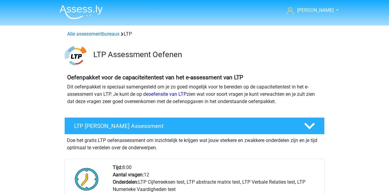 This screenshot has height=194, width=389. Describe the element at coordinates (93, 34) in the screenshot. I see `a: Alle assessmentbureaus` at that location.